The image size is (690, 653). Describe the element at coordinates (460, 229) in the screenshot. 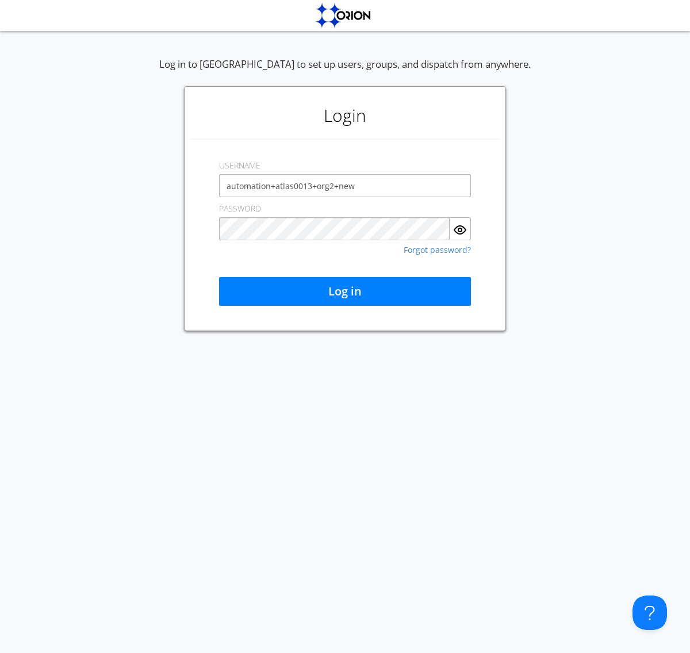

I see `button: Show Password` at that location.